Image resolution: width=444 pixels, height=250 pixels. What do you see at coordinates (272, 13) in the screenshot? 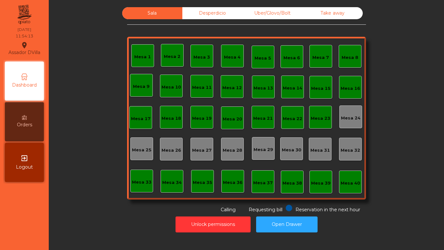
I see `div: Uber/Glovo/Bolt` at bounding box center [272, 13].